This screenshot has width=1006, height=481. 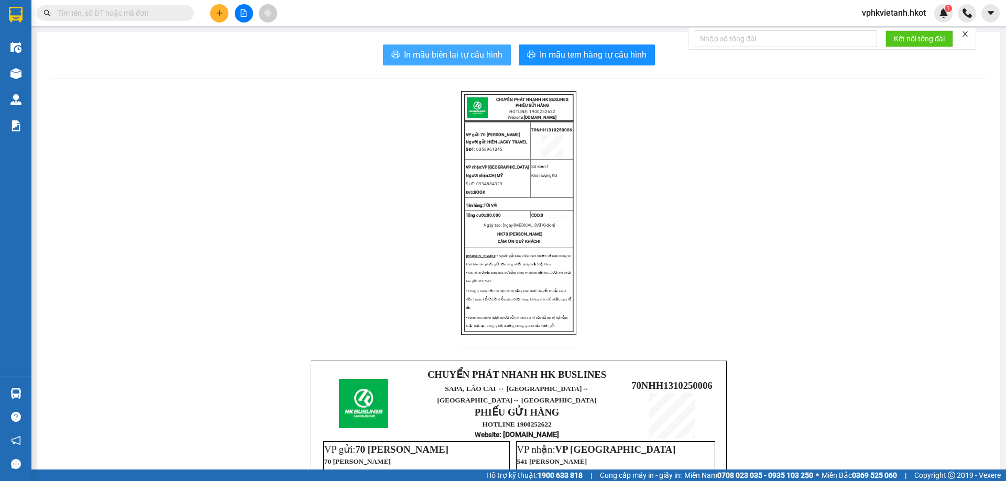 What do you see at coordinates (991, 13) in the screenshot?
I see `span: caret-down` at bounding box center [991, 13].